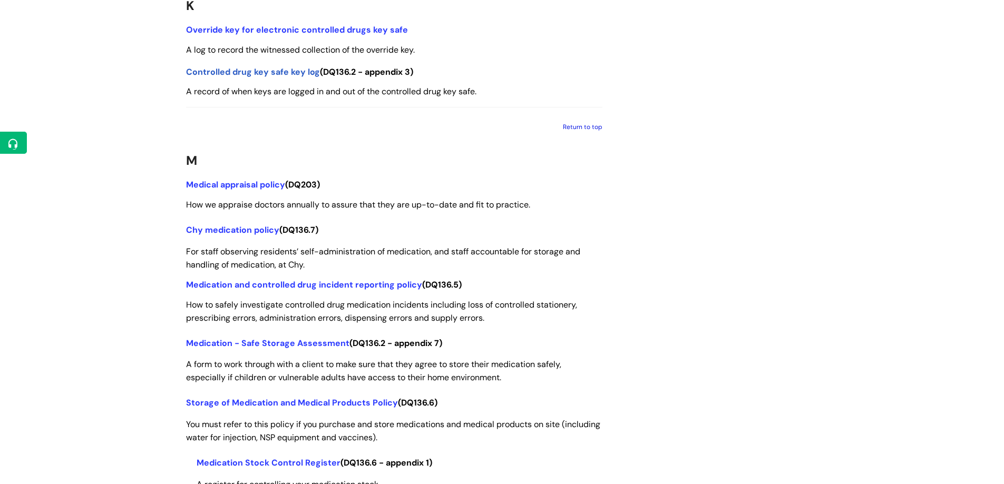 This screenshot has width=1004, height=484. What do you see at coordinates (314, 463) in the screenshot?
I see `span: (DQ136.6 - appendix 1)` at bounding box center [314, 463].